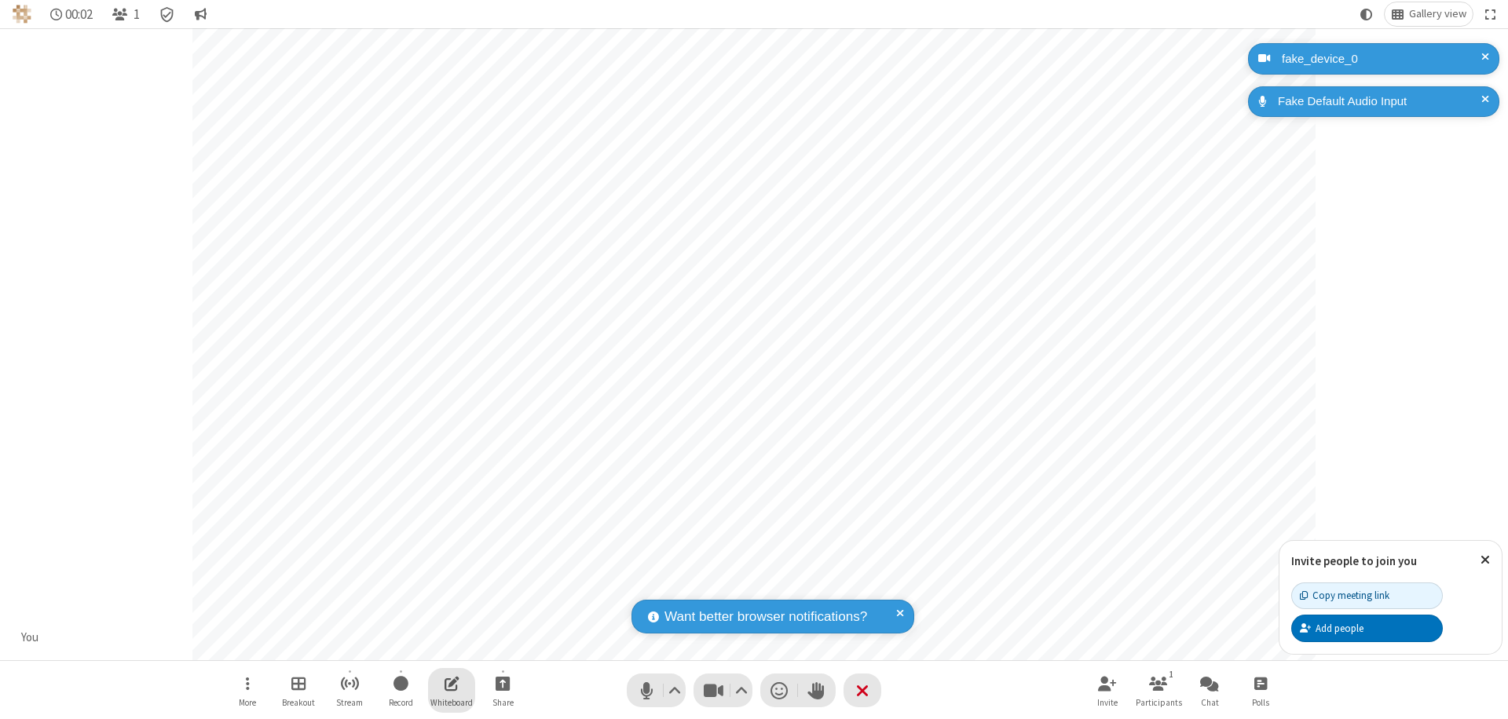  I want to click on span: Invite, so click(1107, 703).